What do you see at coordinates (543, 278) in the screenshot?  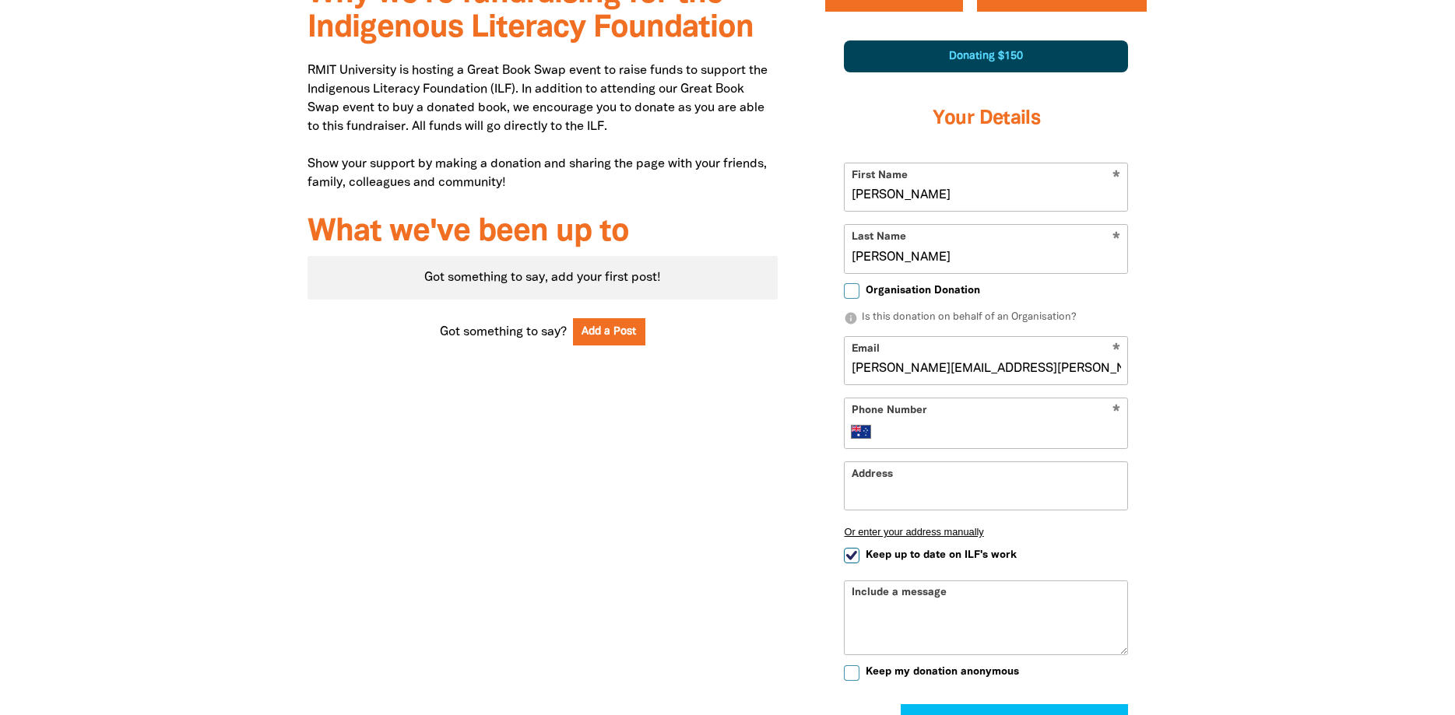 I see `div: Paginated content` at bounding box center [543, 278].